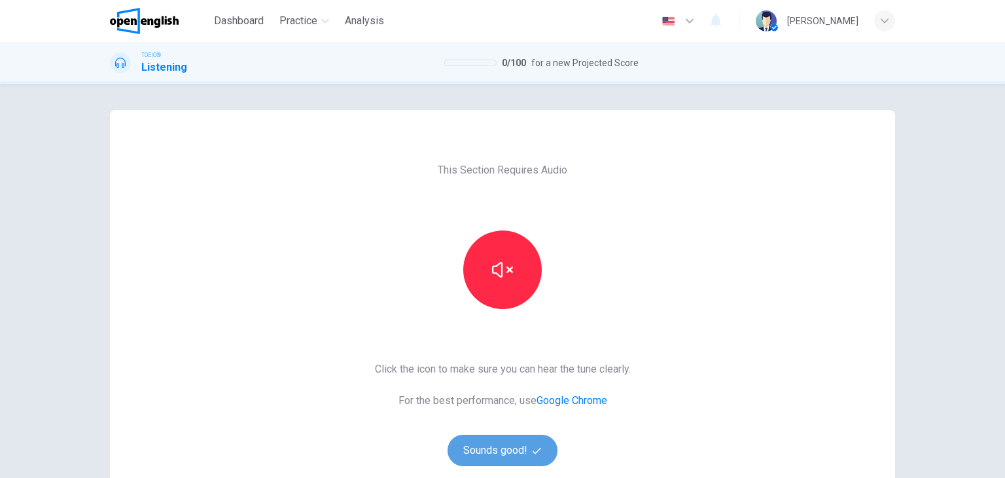 The width and height of the screenshot is (1005, 478). What do you see at coordinates (164, 67) in the screenshot?
I see `h1: Listening` at bounding box center [164, 67].